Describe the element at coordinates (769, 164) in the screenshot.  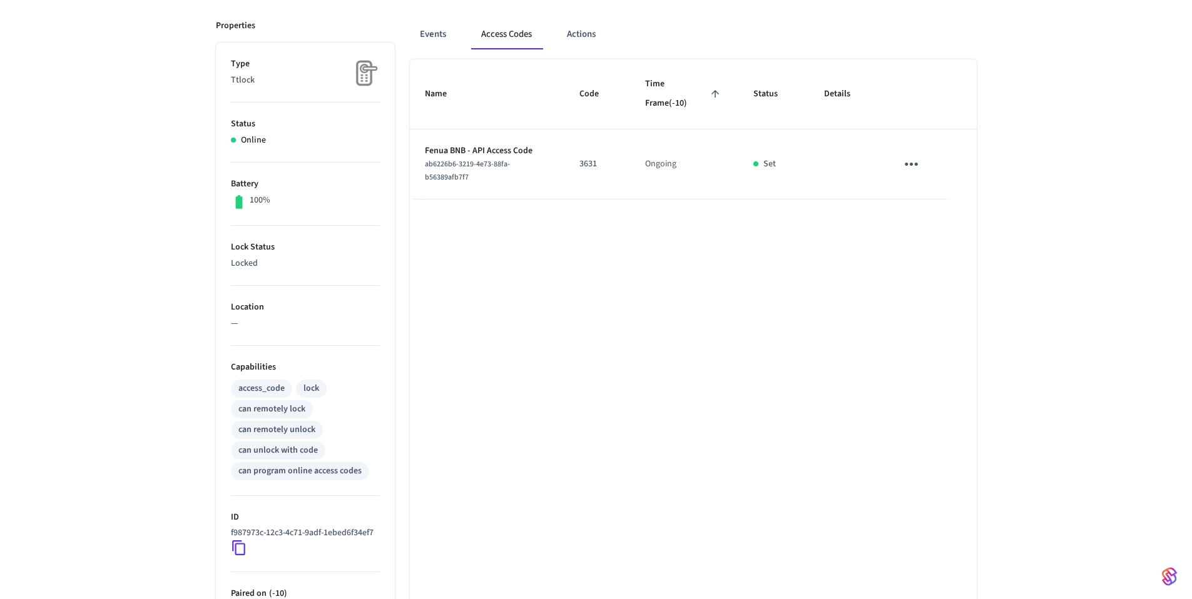
I see `p: Set` at that location.